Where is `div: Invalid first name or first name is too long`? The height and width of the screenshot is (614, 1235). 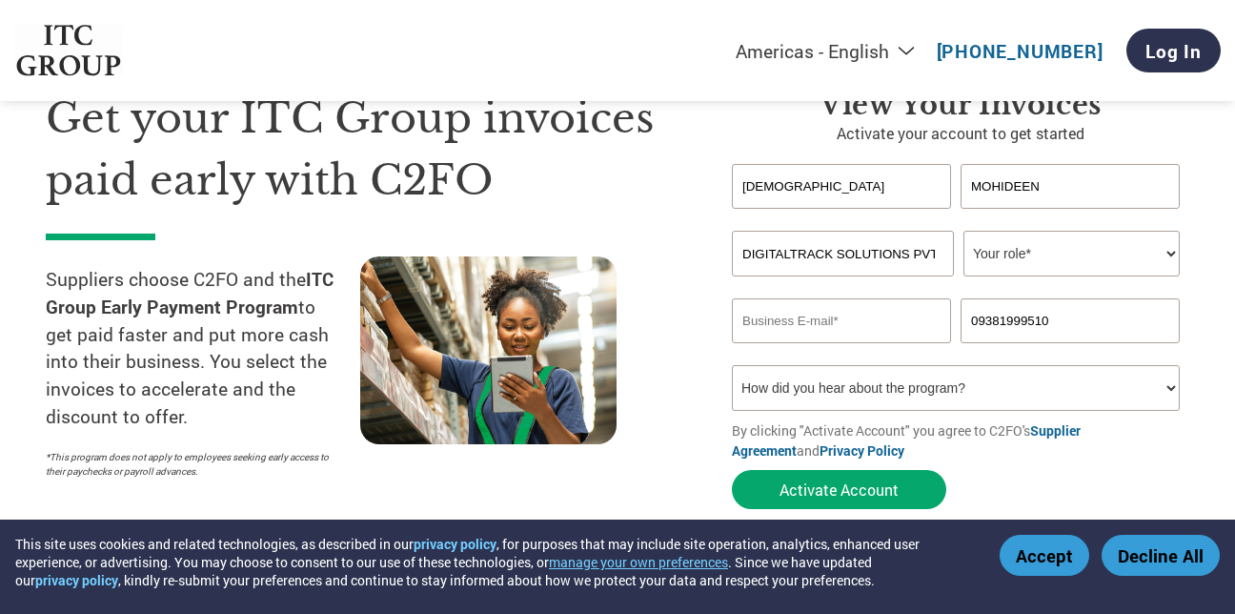
div: Invalid first name or first name is too long is located at coordinates (842, 216).